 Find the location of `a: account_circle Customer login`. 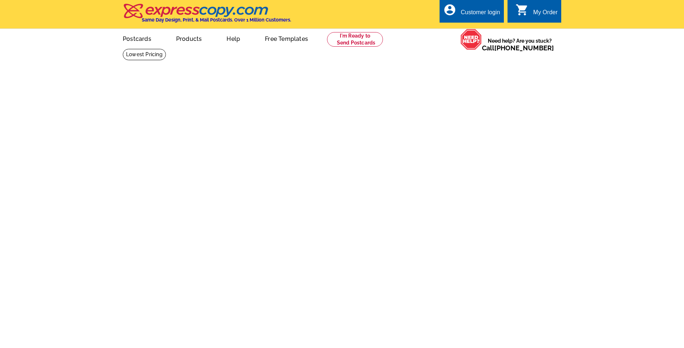

a: account_circle Customer login is located at coordinates (472, 12).